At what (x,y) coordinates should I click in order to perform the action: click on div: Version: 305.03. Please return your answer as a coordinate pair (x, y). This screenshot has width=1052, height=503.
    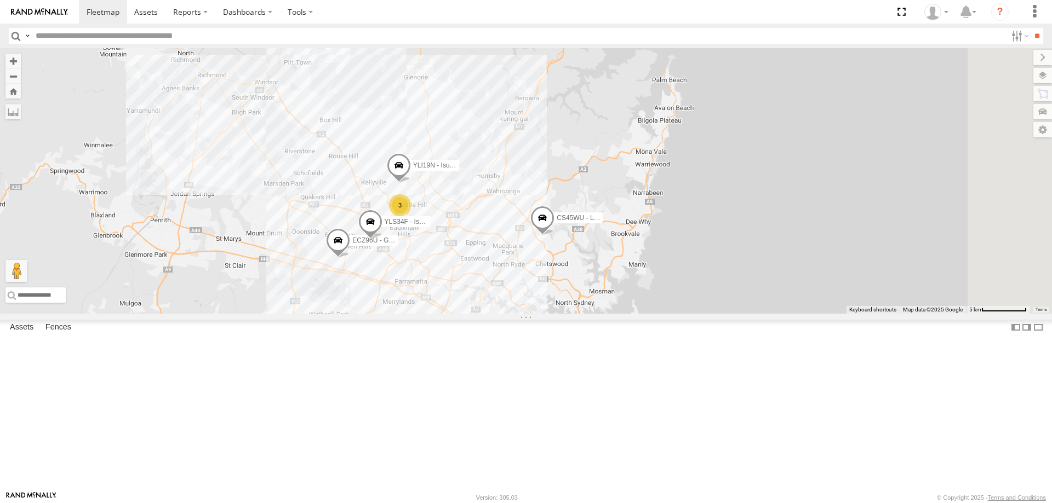
    Looking at the image, I should click on (497, 498).